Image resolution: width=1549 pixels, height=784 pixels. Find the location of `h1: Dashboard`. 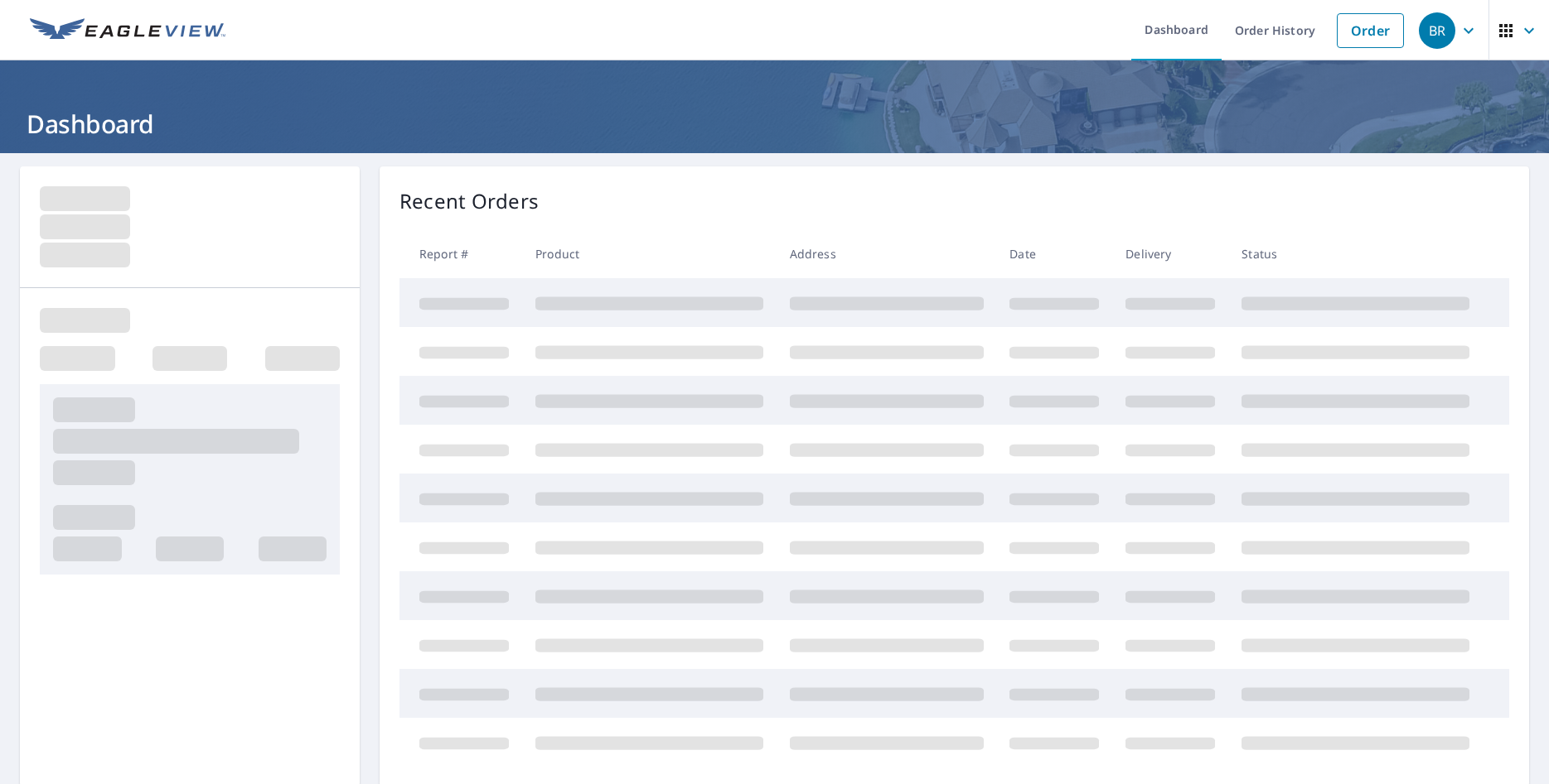

h1: Dashboard is located at coordinates (774, 124).